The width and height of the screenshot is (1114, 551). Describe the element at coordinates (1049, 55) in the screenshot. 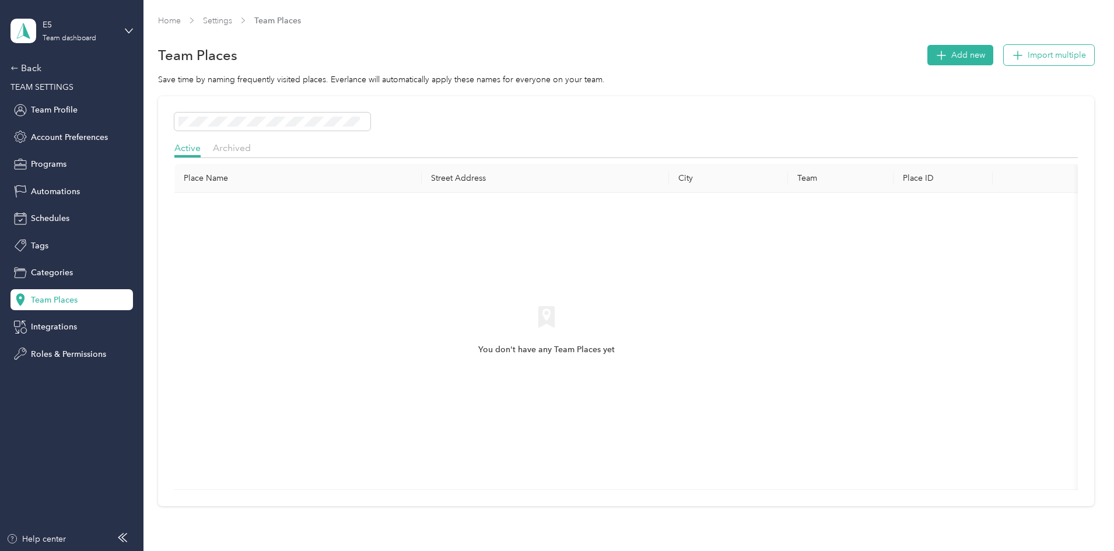

I see `button: Import multiple` at that location.